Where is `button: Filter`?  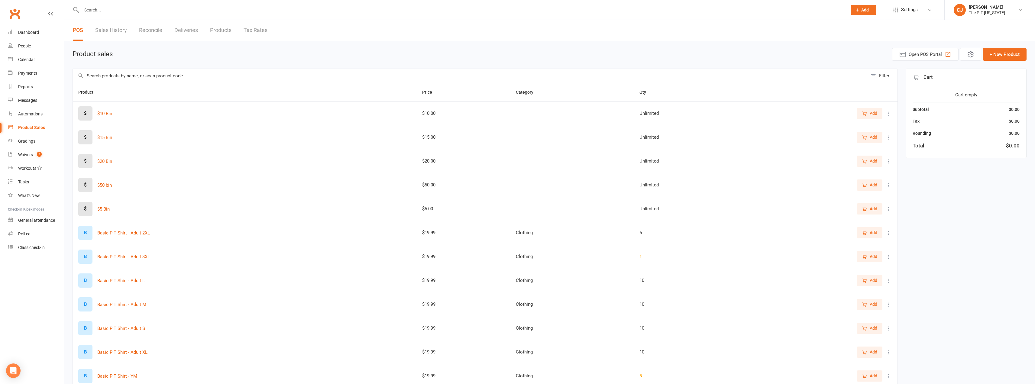 button: Filter is located at coordinates (882, 76).